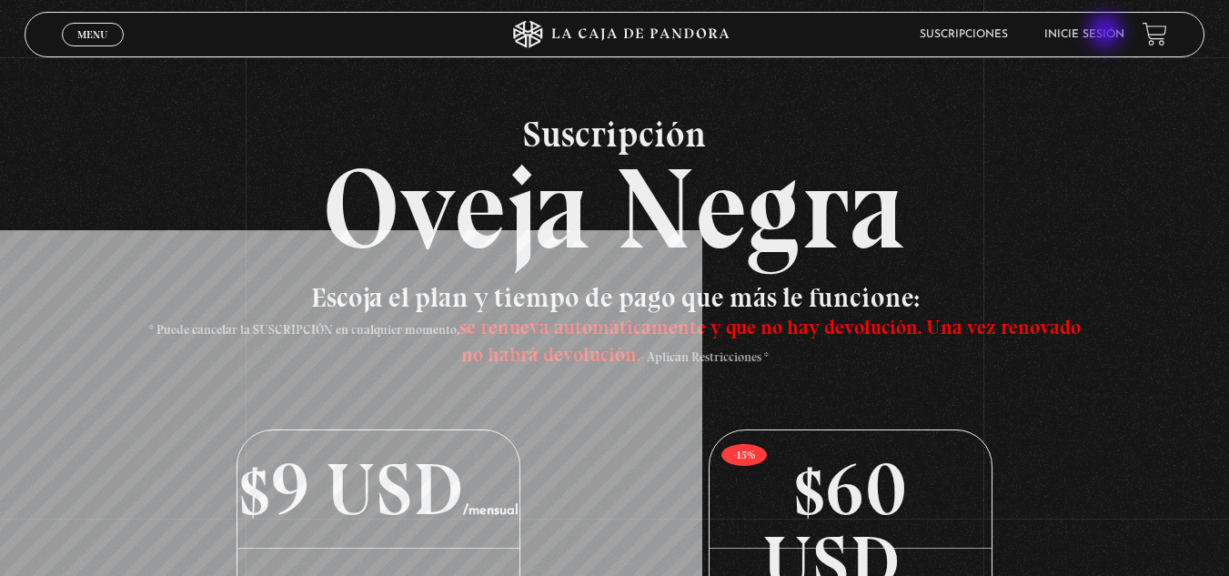 Image resolution: width=1229 pixels, height=576 pixels. I want to click on span: * Puede cancelar la SUSCRIPCIÓN en cualquier momento, - Aplican Restricciones *, so click(615, 343).